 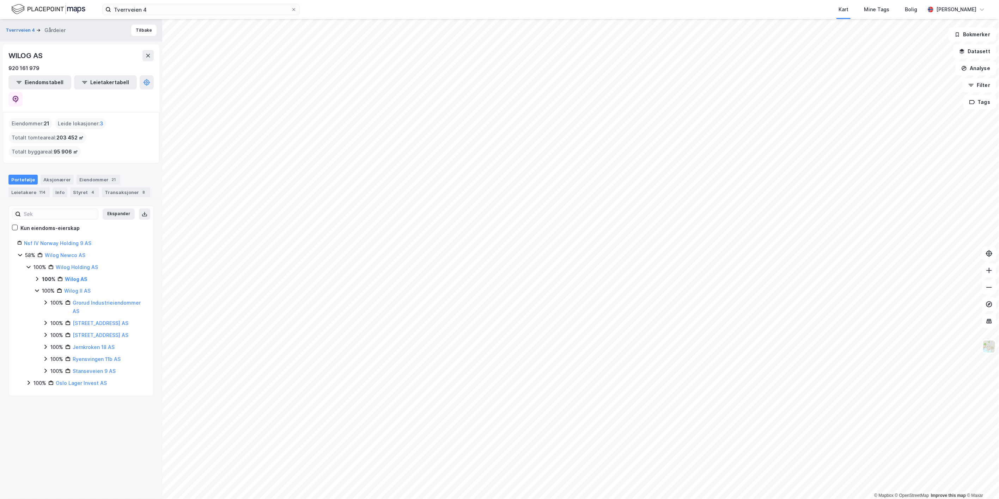 What do you see at coordinates (26, 56) in the screenshot?
I see `div: WILOG AS` at bounding box center [26, 56].